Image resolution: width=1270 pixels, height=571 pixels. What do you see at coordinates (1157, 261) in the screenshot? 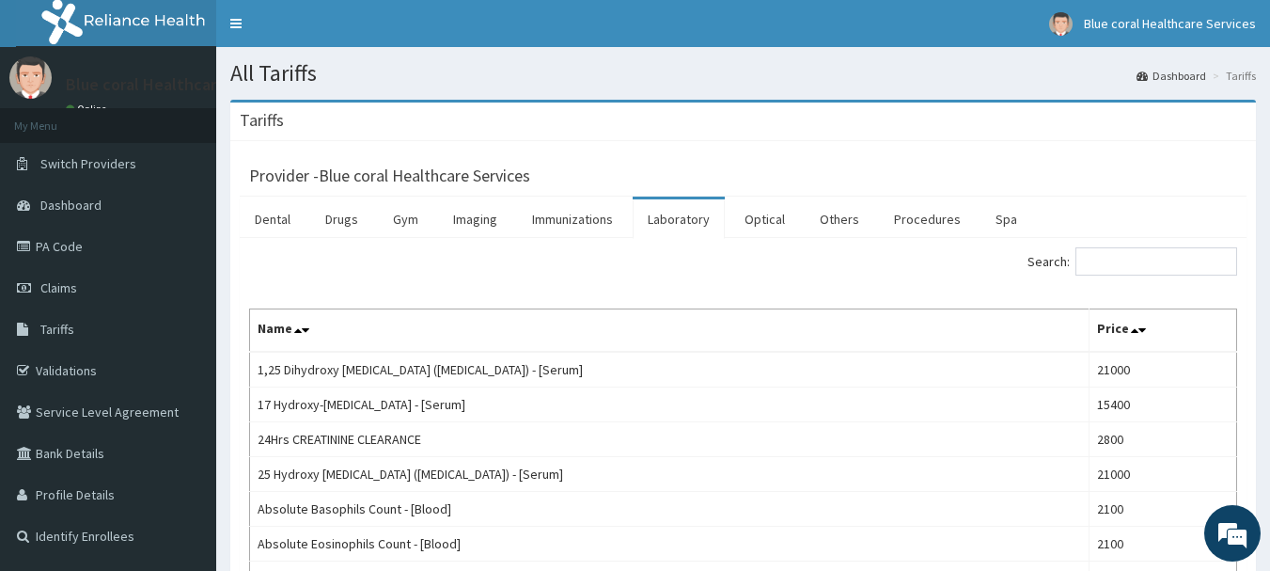
I see `input: Search:` at bounding box center [1157, 261].